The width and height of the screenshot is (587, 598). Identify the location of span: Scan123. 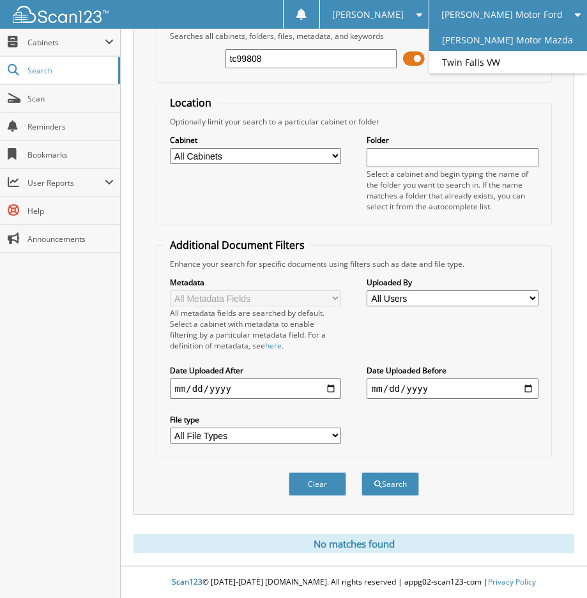
(187, 582).